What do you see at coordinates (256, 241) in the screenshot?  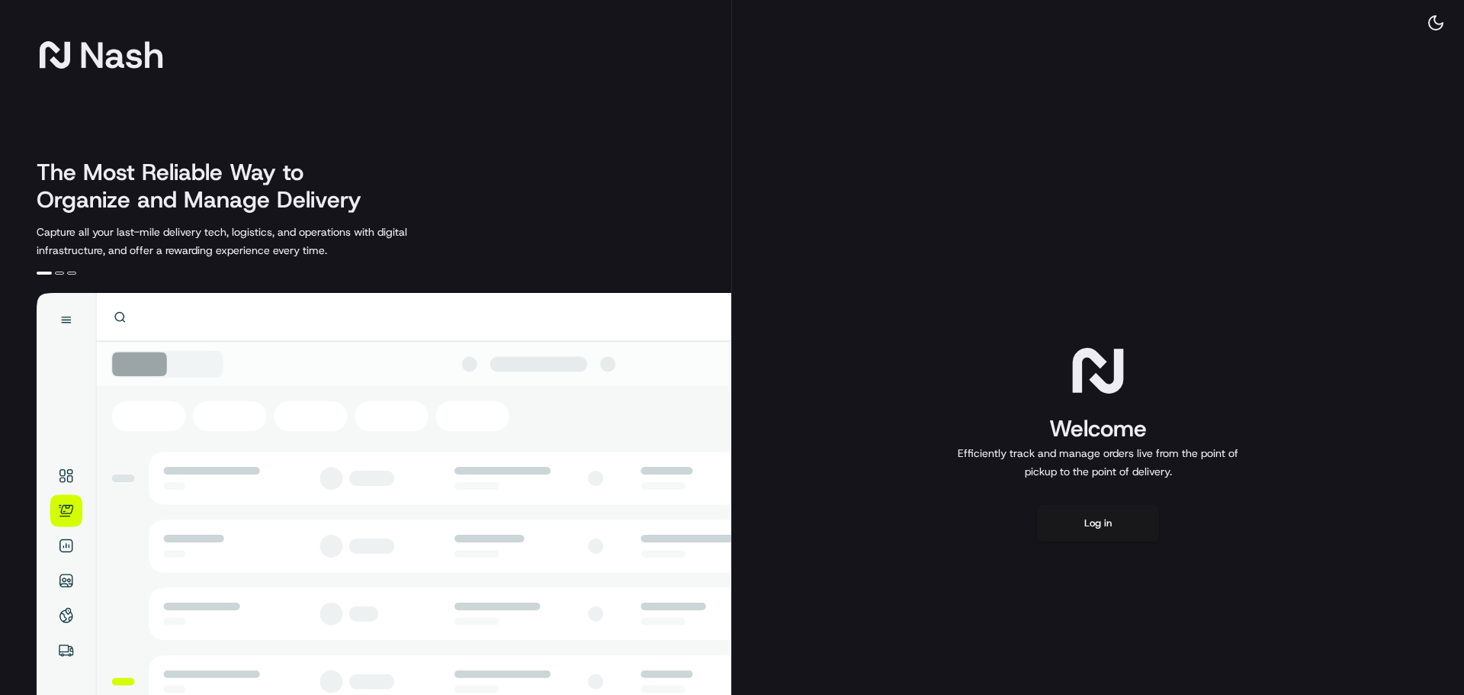 I see `p: Capture all your last-mile delivery tech, logistics, and operations with digital infrastructure, ...` at bounding box center [256, 241].